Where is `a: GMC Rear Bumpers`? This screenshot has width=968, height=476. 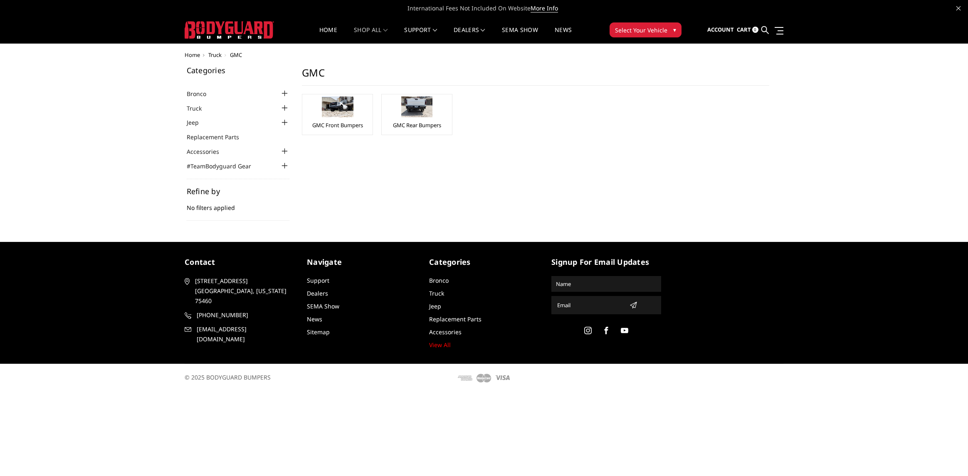
a: GMC Rear Bumpers is located at coordinates (417, 125).